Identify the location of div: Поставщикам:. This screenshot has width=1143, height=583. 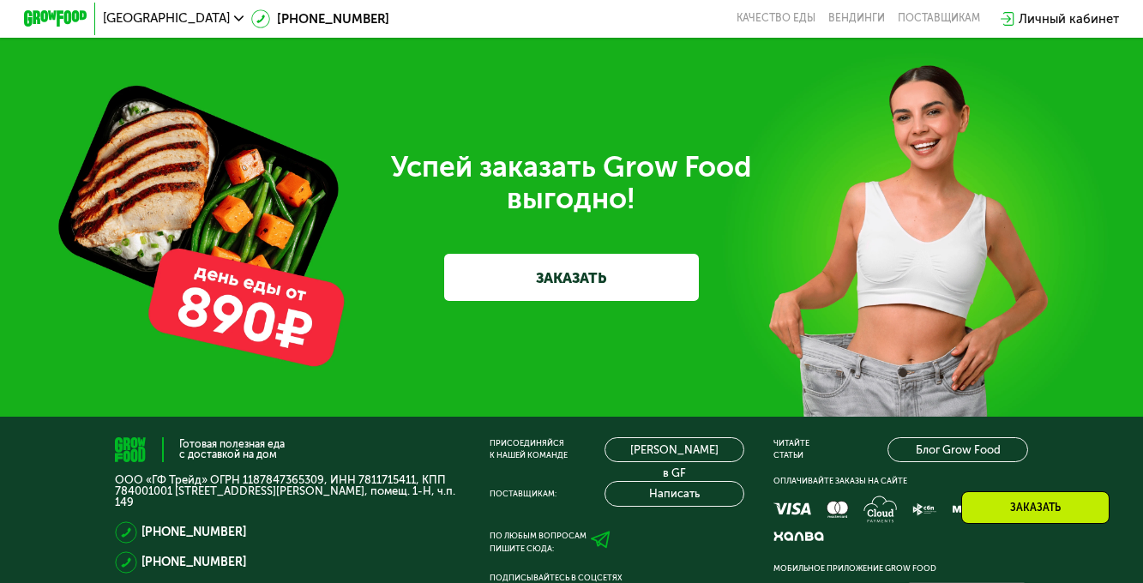
(523, 494).